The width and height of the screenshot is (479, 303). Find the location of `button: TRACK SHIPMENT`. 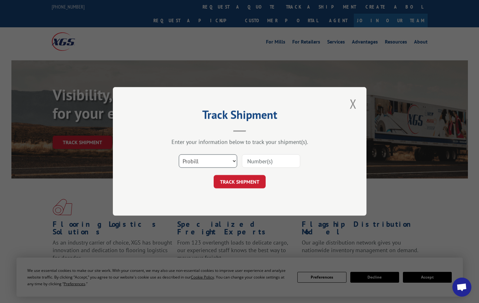

button: TRACK SHIPMENT is located at coordinates (240, 182).